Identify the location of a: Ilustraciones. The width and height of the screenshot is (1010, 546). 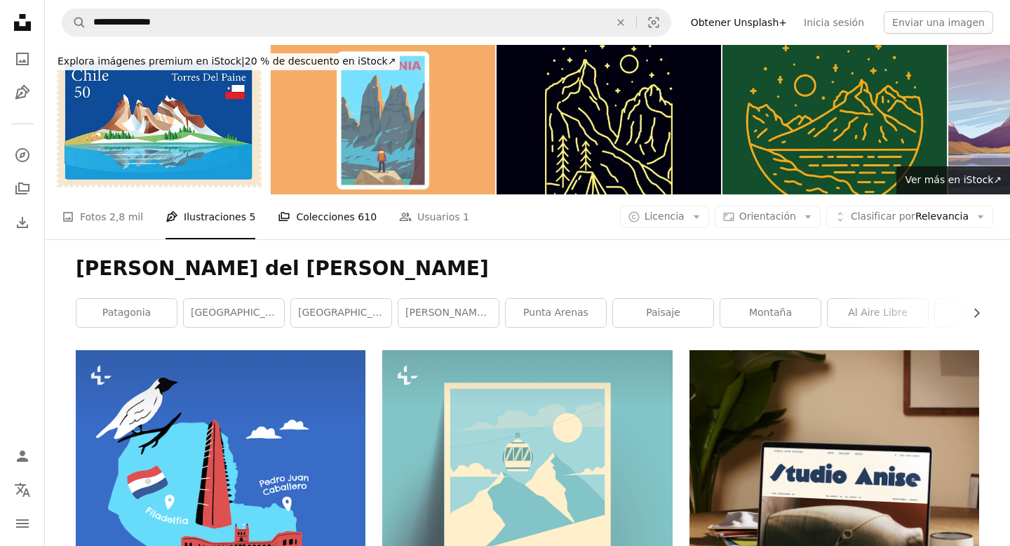
(22, 93).